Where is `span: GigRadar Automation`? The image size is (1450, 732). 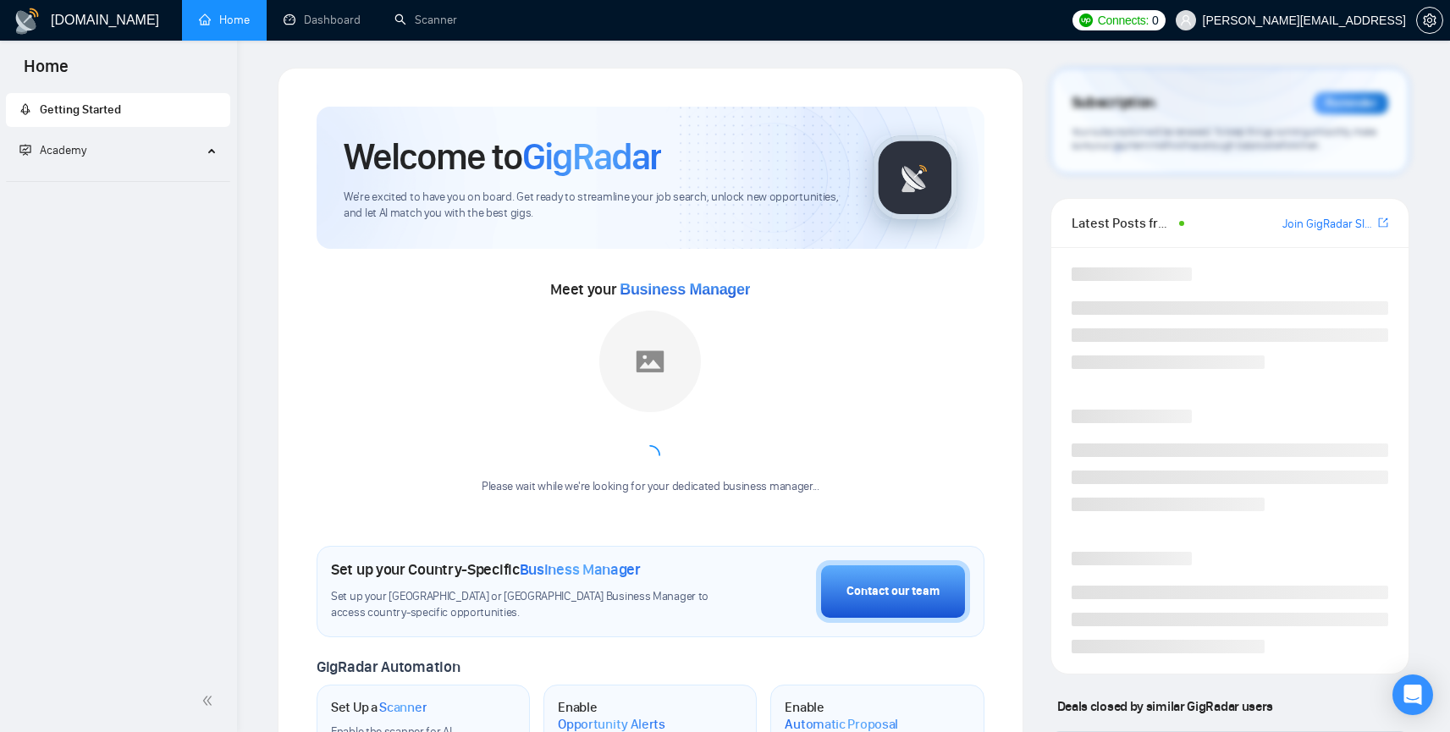
span: GigRadar Automation is located at coordinates (388, 667).